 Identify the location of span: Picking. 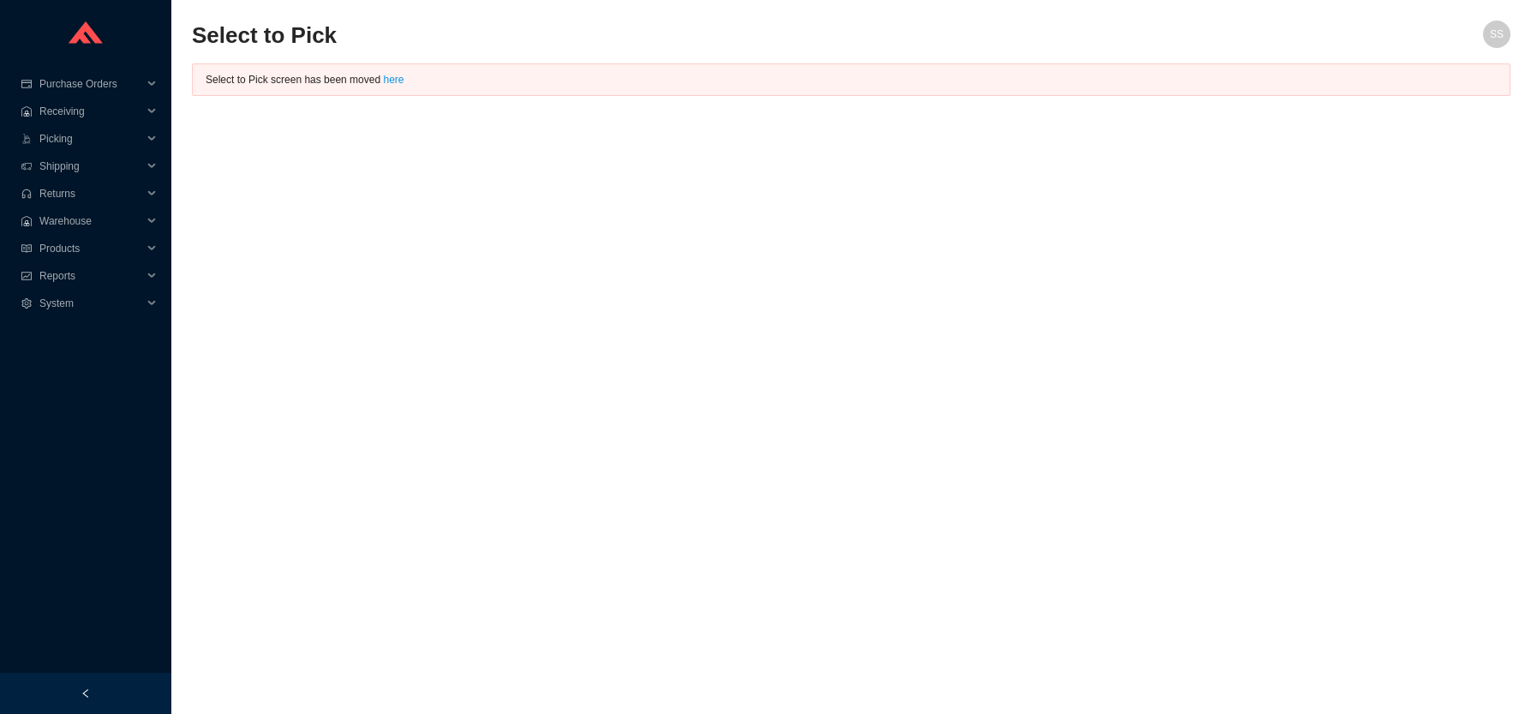
(91, 139).